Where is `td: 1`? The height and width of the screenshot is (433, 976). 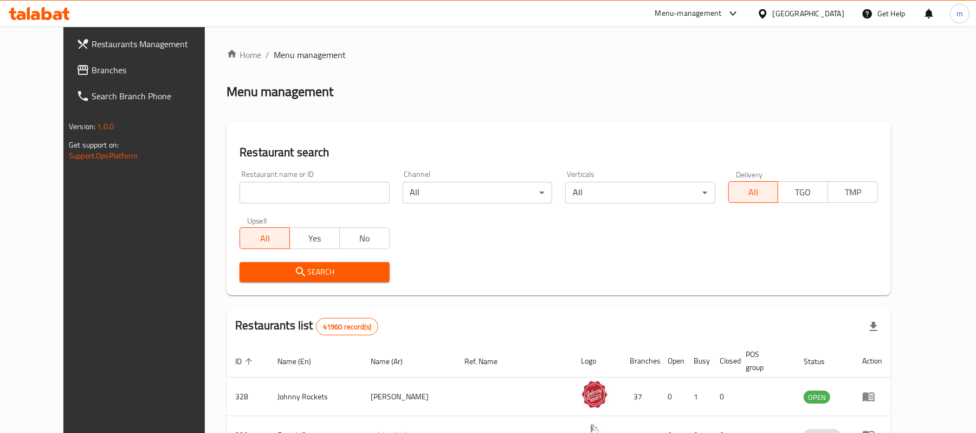
td: 1 is located at coordinates (698, 396).